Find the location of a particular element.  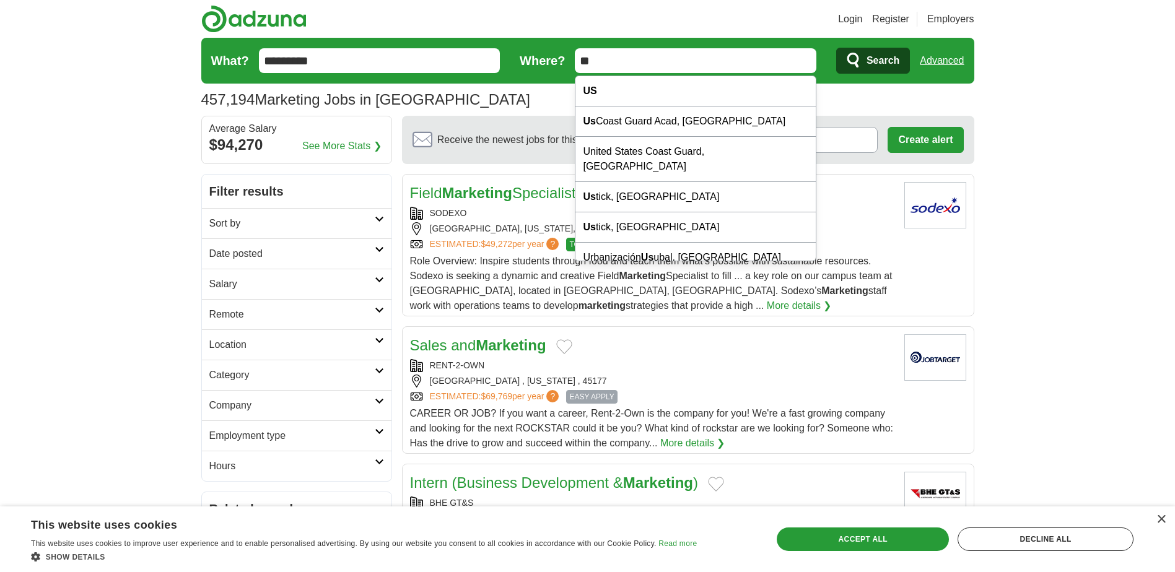

div: Average Salary is located at coordinates (297, 129).